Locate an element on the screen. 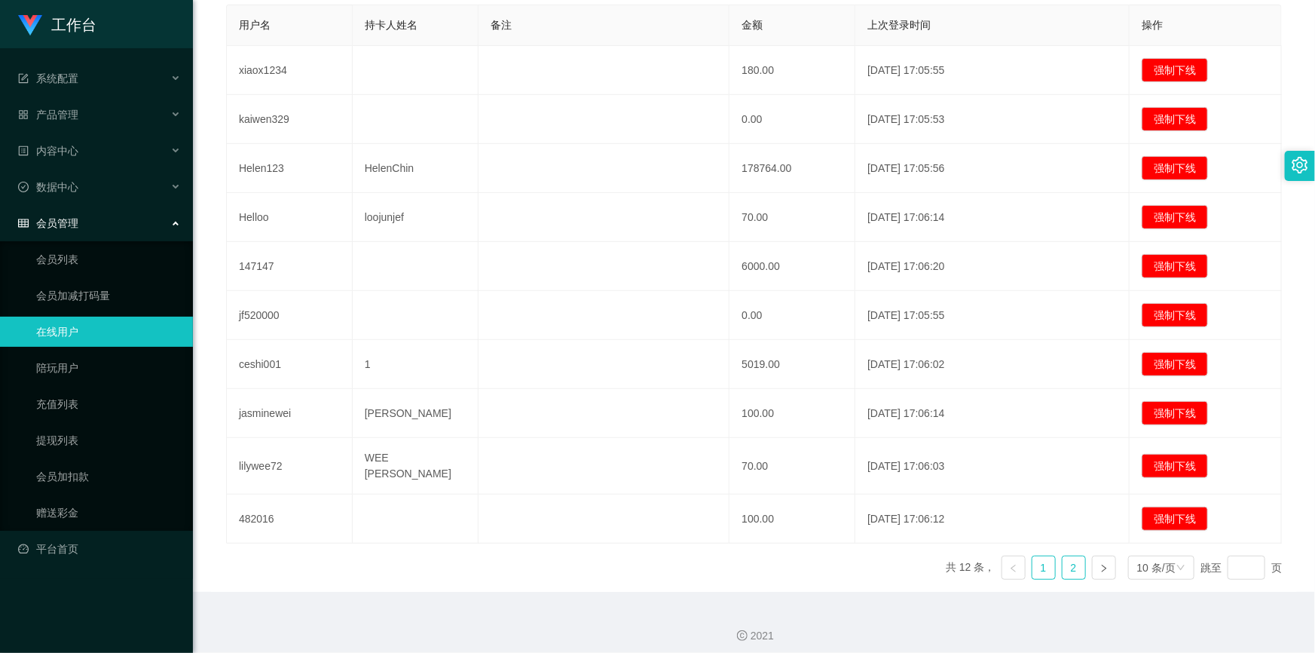 The image size is (1315, 653). td: 1 is located at coordinates (415, 364).